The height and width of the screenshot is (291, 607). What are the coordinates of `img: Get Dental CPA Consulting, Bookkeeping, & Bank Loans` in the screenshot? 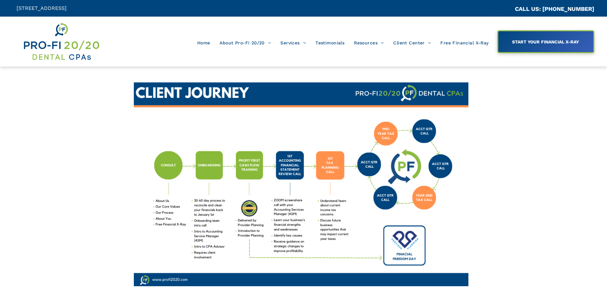 It's located at (61, 41).